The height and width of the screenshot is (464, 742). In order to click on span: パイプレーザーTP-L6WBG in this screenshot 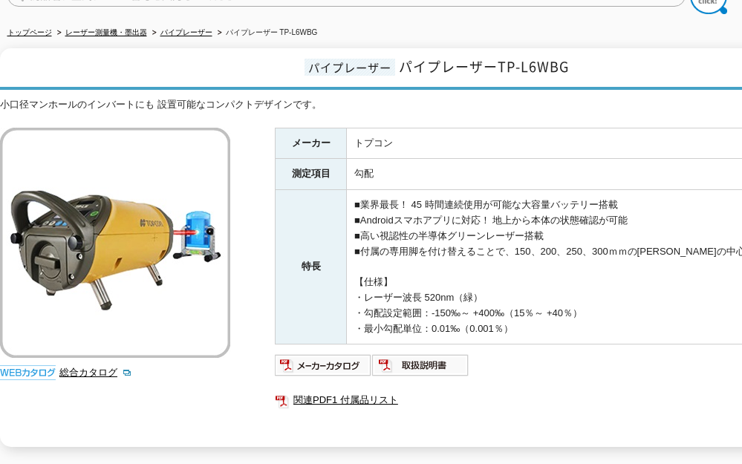, I will do `click(483, 66)`.